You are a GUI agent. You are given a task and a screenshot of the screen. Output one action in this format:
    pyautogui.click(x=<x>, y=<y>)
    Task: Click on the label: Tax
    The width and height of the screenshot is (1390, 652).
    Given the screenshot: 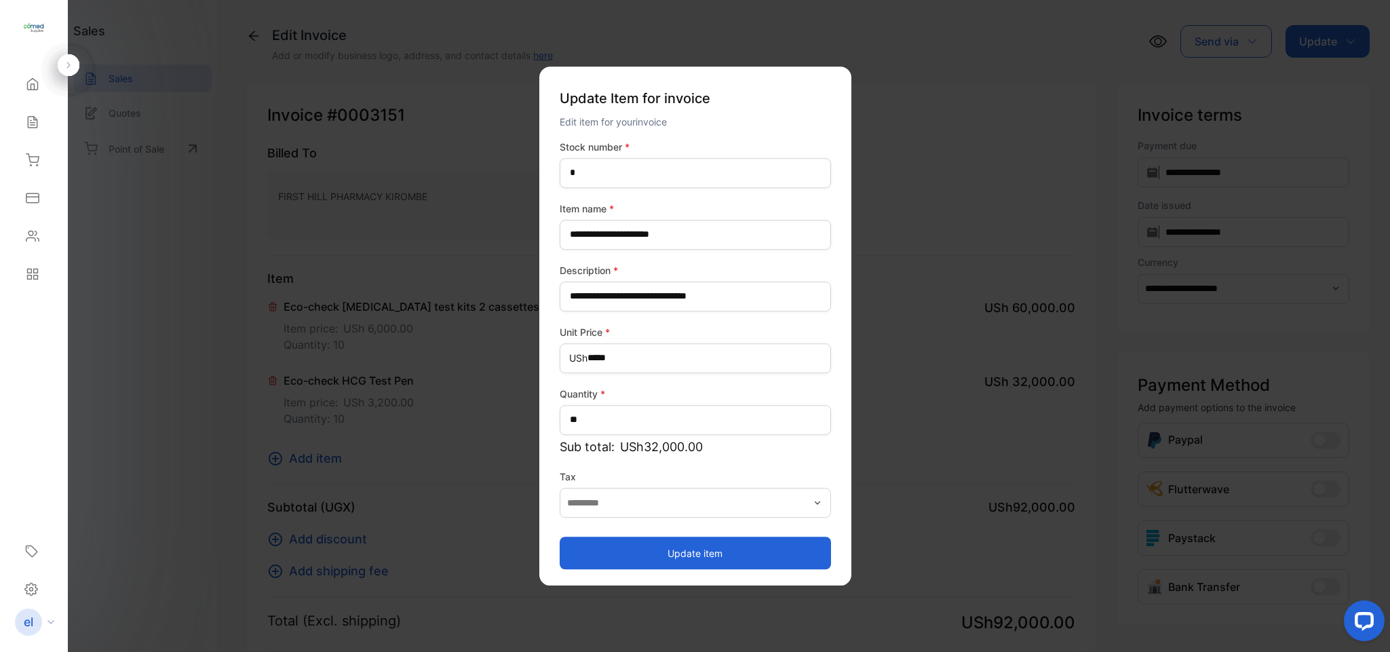 What is the action you would take?
    pyautogui.click(x=696, y=476)
    